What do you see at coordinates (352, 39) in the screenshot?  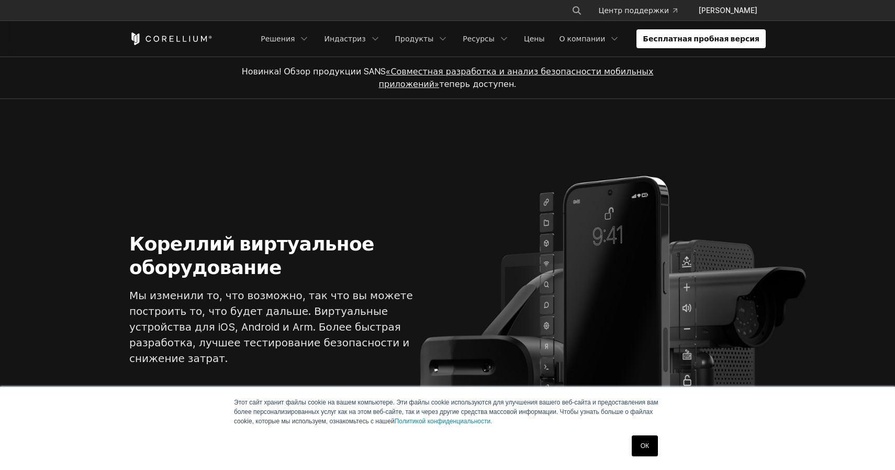 I see `a: Индастриз` at bounding box center [352, 39].